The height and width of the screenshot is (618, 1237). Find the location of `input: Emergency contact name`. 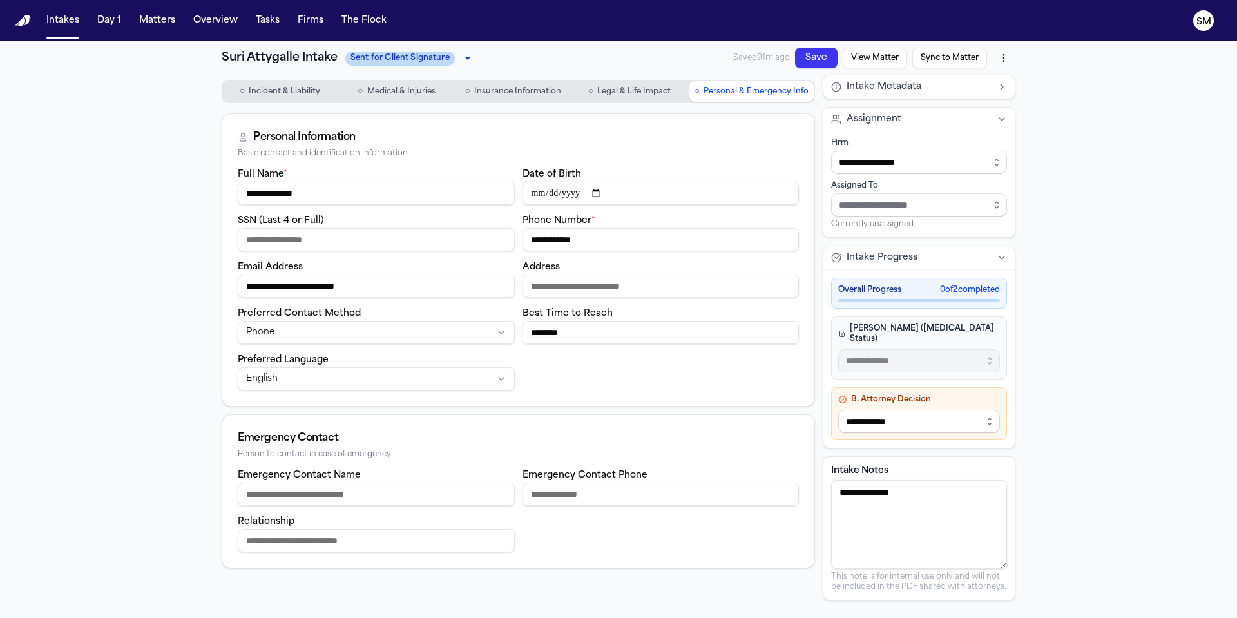

input: Emergency contact name is located at coordinates (376, 494).